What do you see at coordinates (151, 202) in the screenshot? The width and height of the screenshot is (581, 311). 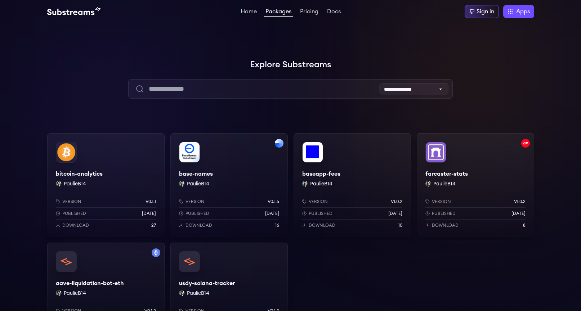 I see `p: v0.1.1` at bounding box center [151, 202].